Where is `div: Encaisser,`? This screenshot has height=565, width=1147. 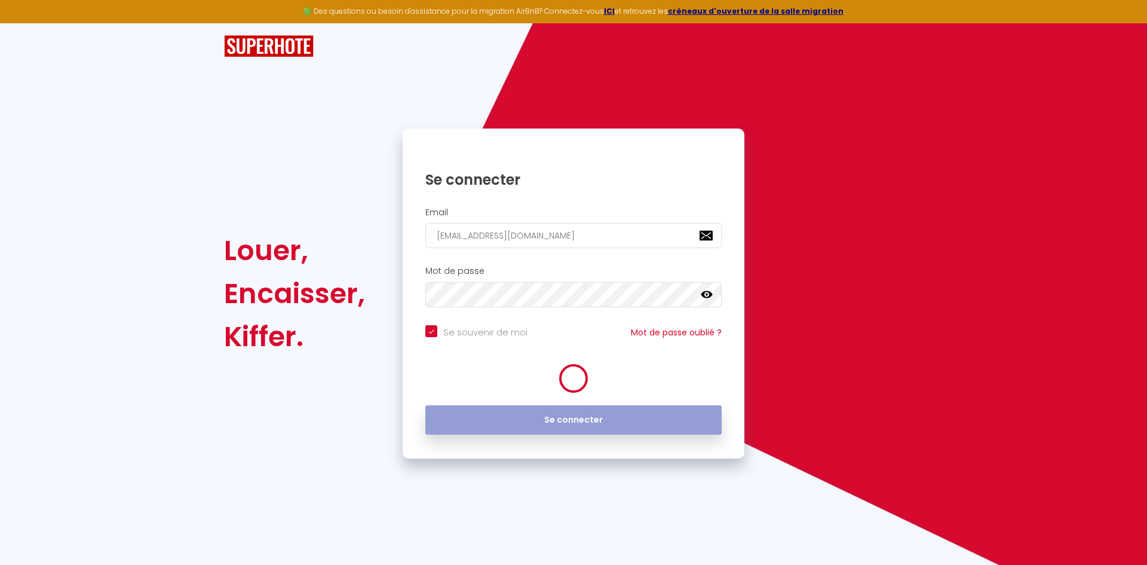 div: Encaisser, is located at coordinates (295, 293).